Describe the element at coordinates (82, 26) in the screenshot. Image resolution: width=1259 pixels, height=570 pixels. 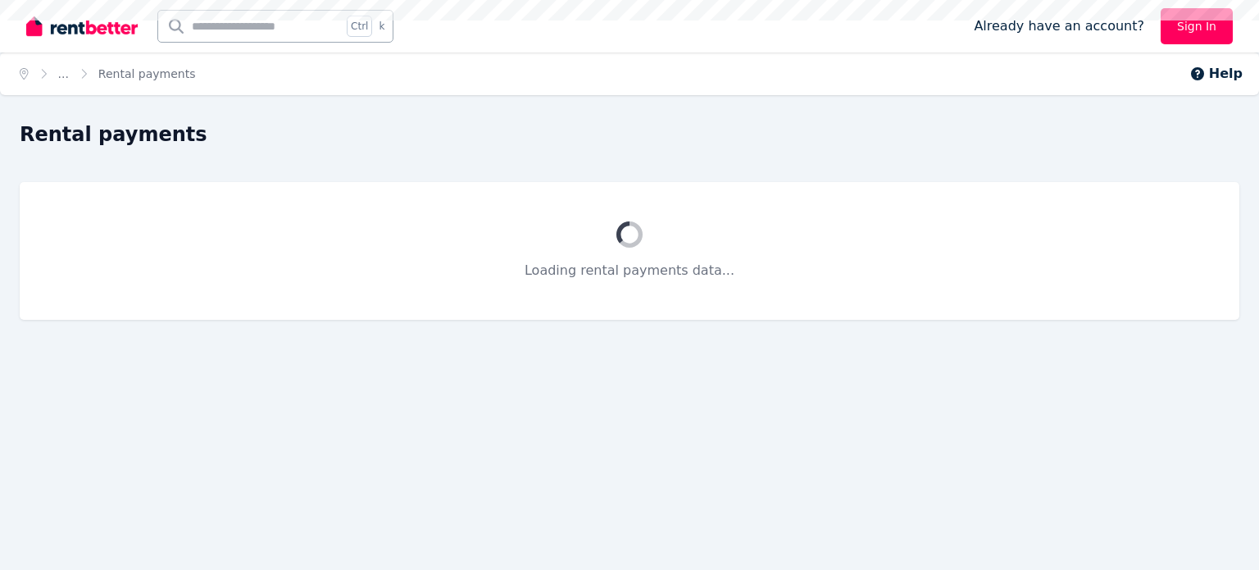
I see `img: RentBetter` at that location.